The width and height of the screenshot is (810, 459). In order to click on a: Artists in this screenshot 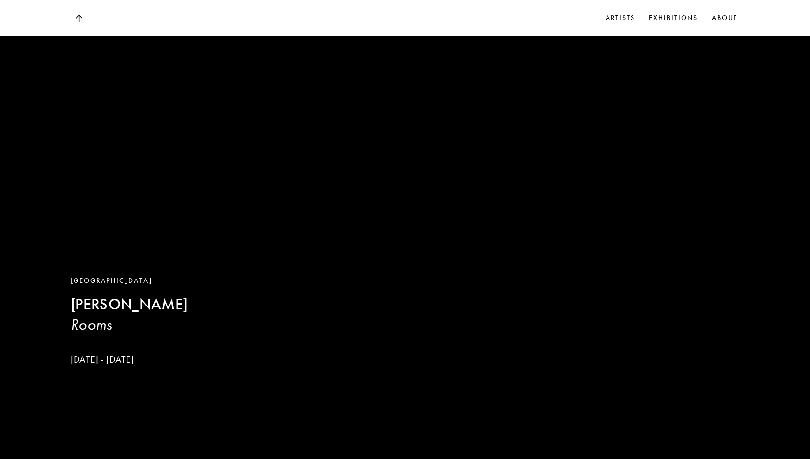, I will do `click(620, 18)`.